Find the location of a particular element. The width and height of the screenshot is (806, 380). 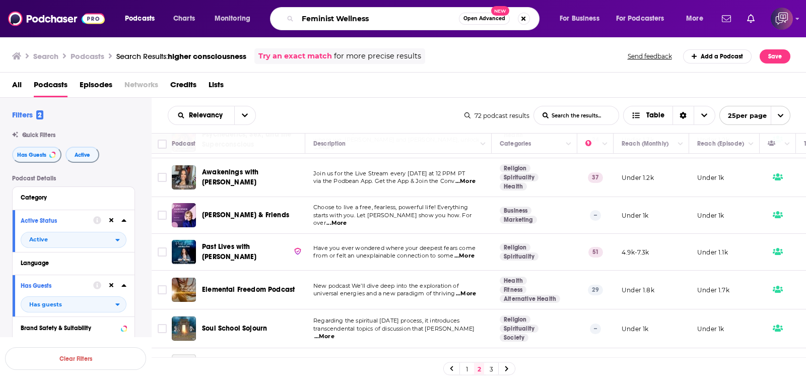

p: Under 1.2k is located at coordinates (638, 177).